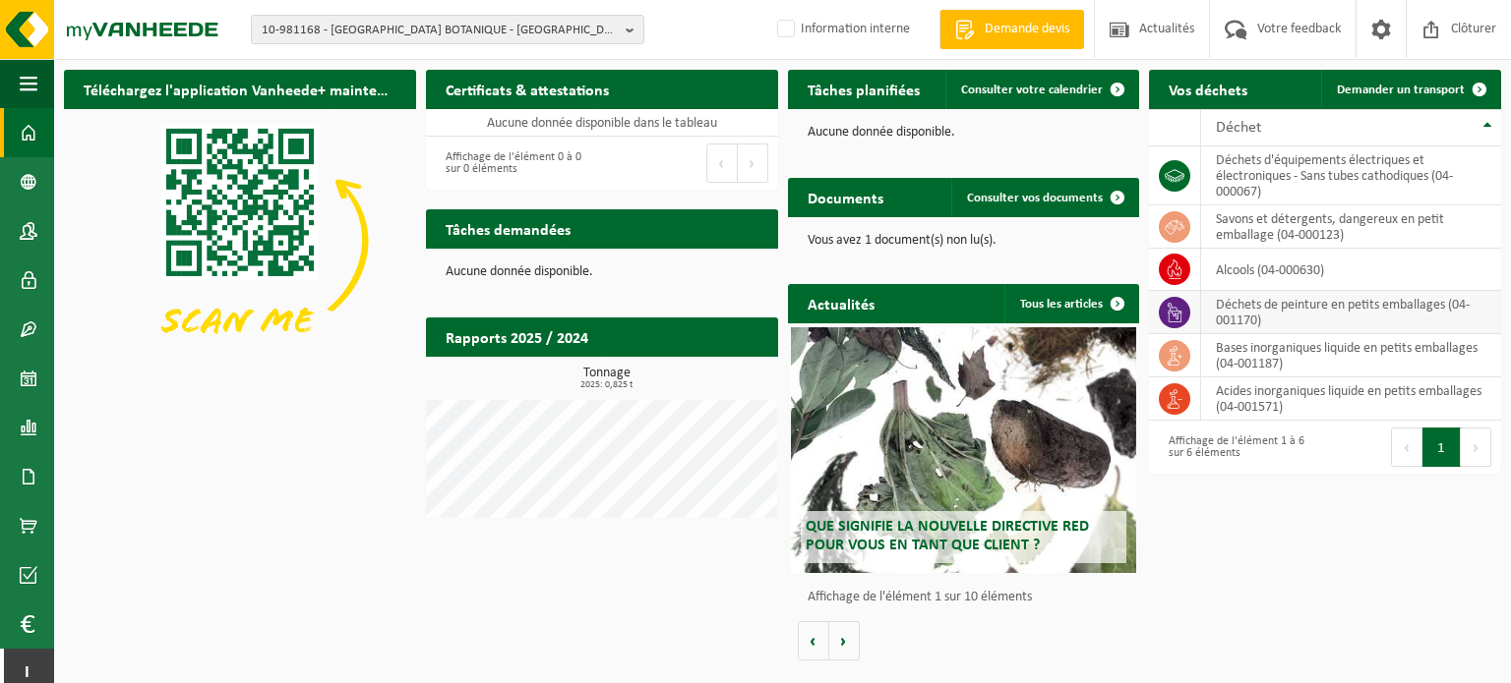 Image resolution: width=1511 pixels, height=683 pixels. What do you see at coordinates (1238, 128) in the screenshot?
I see `span: Déchet` at bounding box center [1238, 128].